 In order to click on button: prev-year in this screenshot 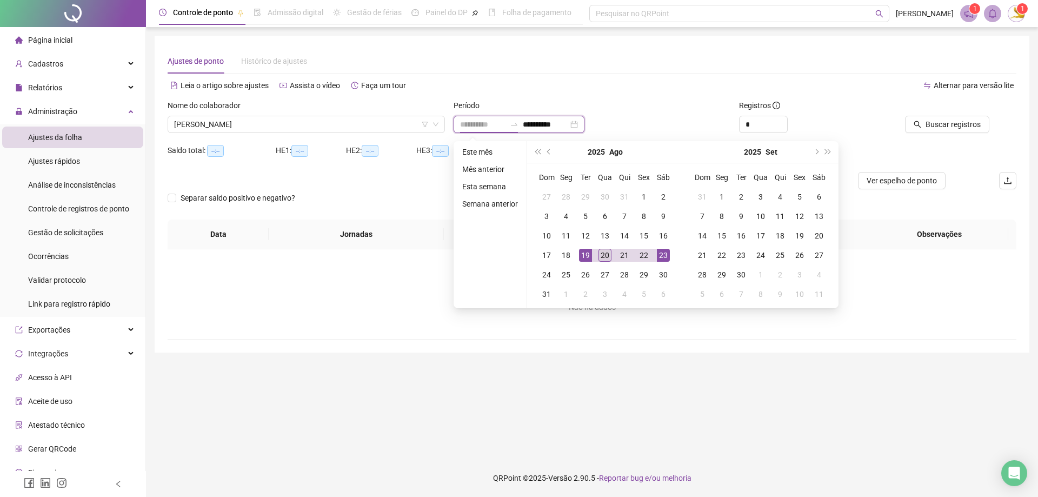, I will do `click(549, 152)`.